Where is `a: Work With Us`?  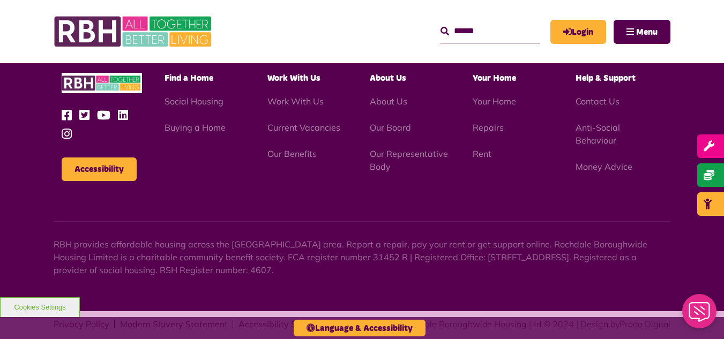
a: Work With Us is located at coordinates (295, 101).